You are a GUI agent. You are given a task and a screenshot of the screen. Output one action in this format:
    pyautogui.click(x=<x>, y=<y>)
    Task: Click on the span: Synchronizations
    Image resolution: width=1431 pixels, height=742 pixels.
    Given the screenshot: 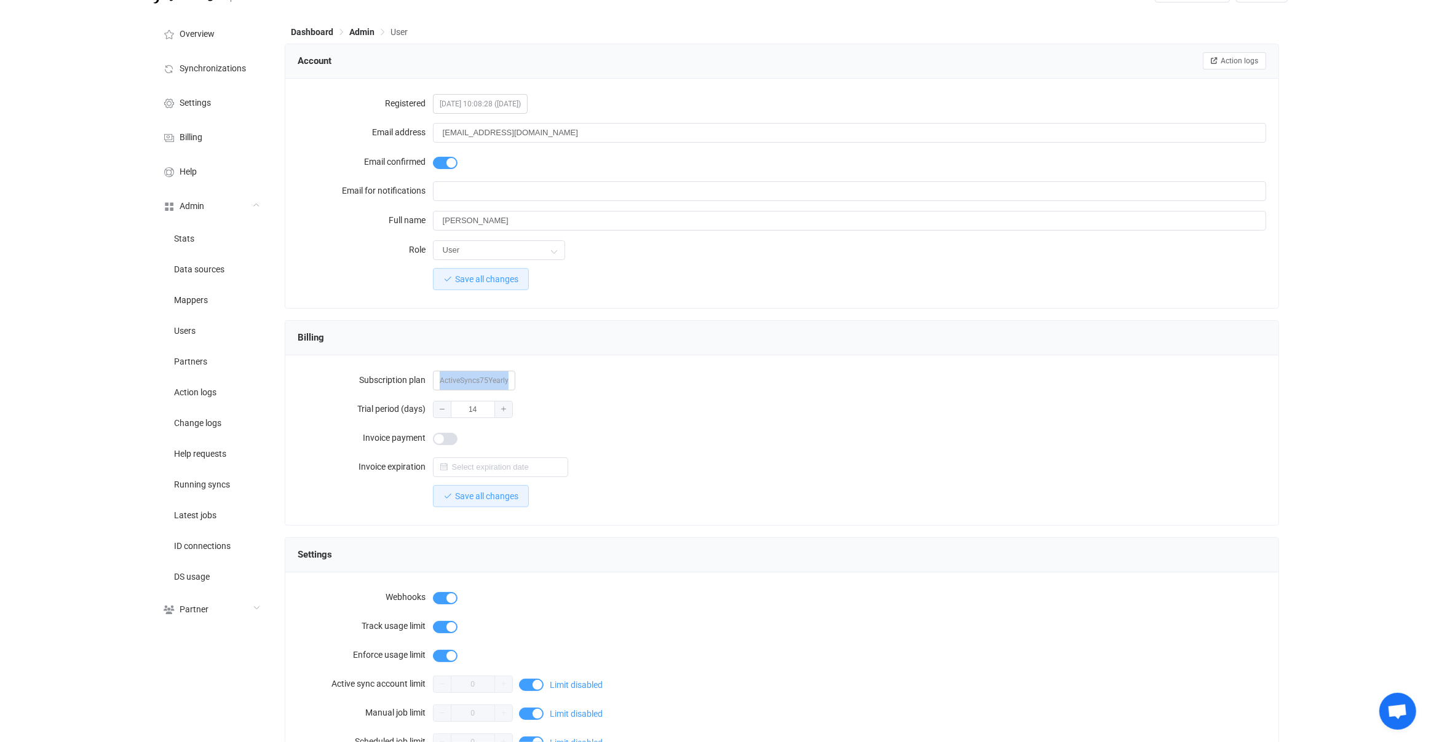 What is the action you would take?
    pyautogui.click(x=213, y=69)
    